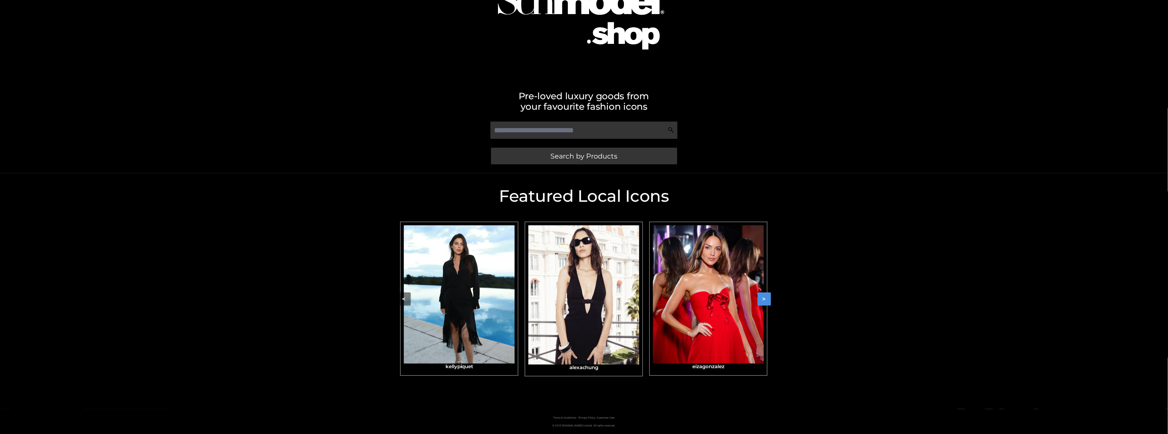  I want to click on img: kellypiquet, so click(459, 295).